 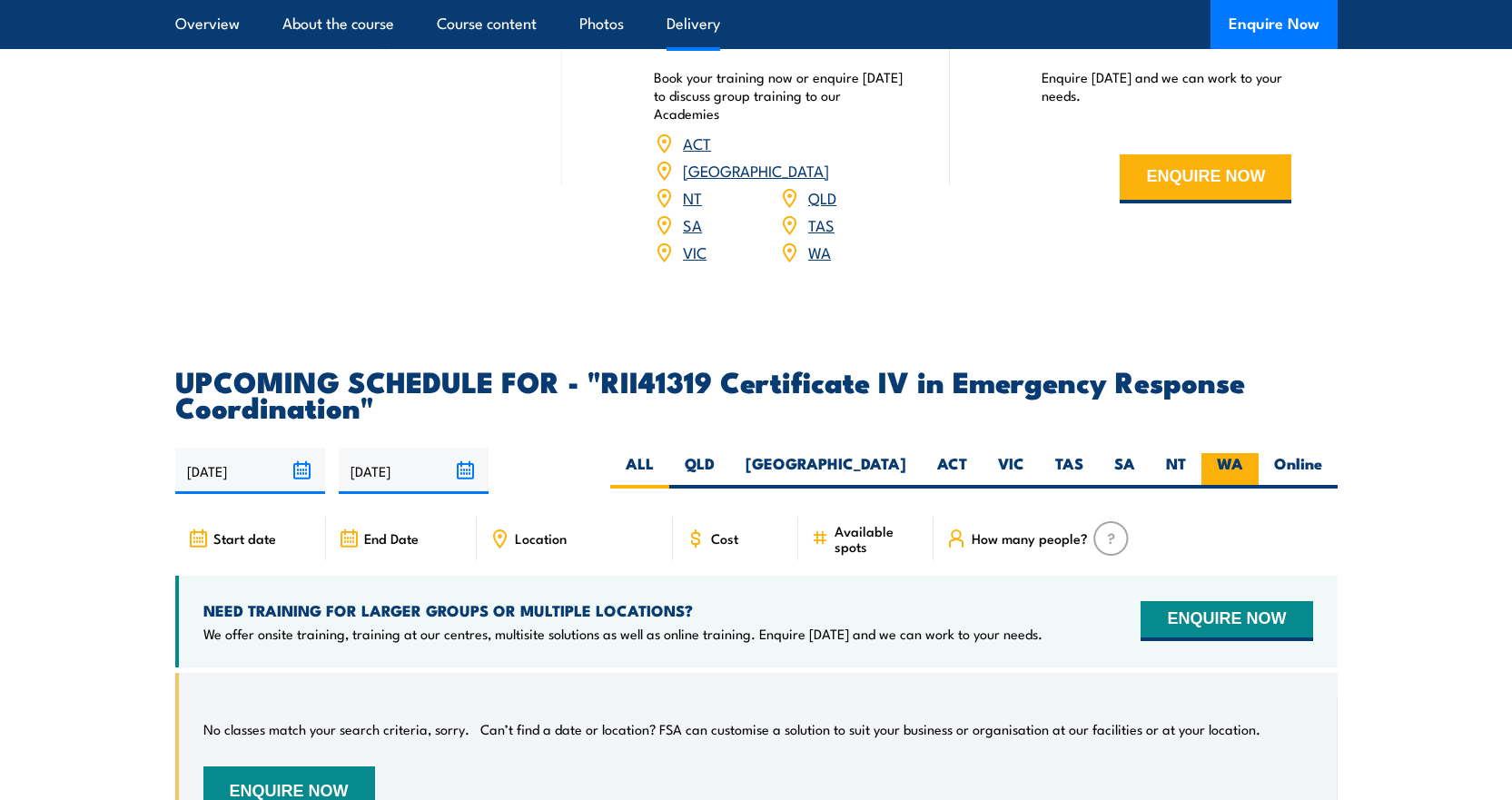 I want to click on span: Location, so click(x=541, y=538).